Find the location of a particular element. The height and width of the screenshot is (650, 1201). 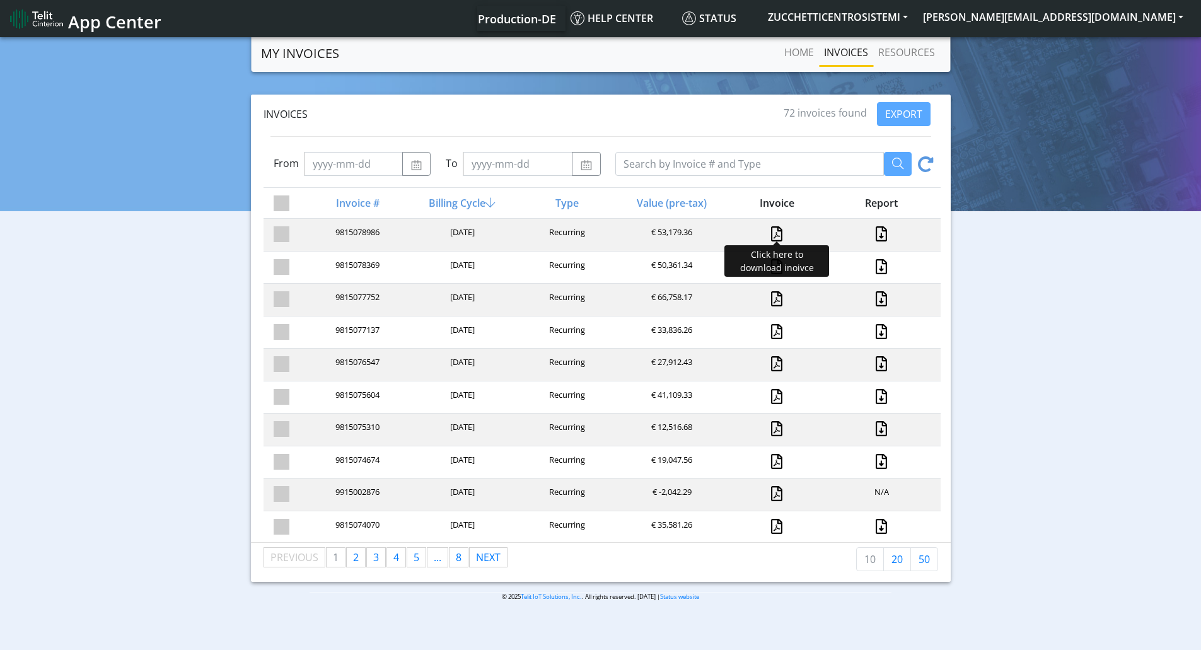

img: knowledge.svg is located at coordinates (578, 18).